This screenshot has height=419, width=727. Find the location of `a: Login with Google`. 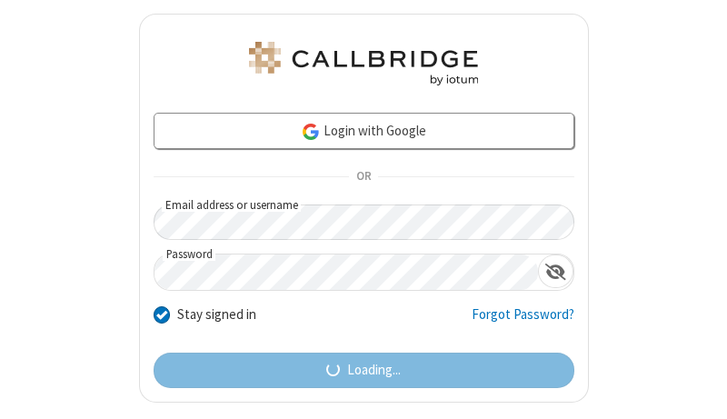

a: Login with Google is located at coordinates (363, 131).